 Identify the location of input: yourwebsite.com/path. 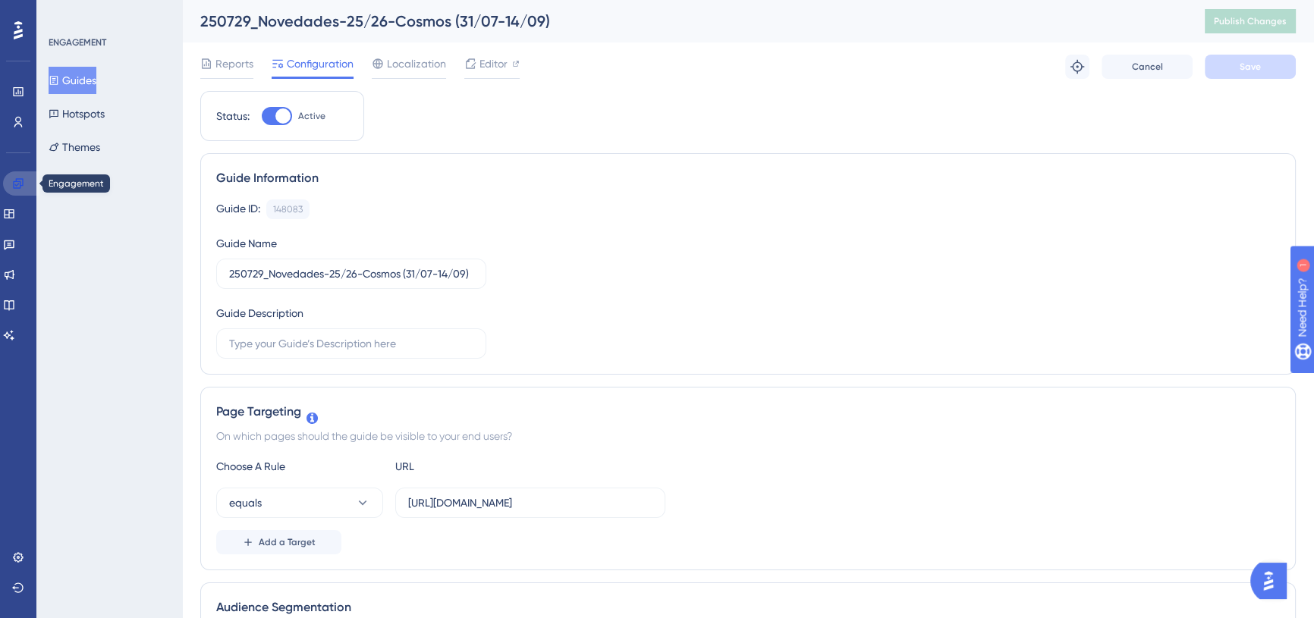
(530, 503).